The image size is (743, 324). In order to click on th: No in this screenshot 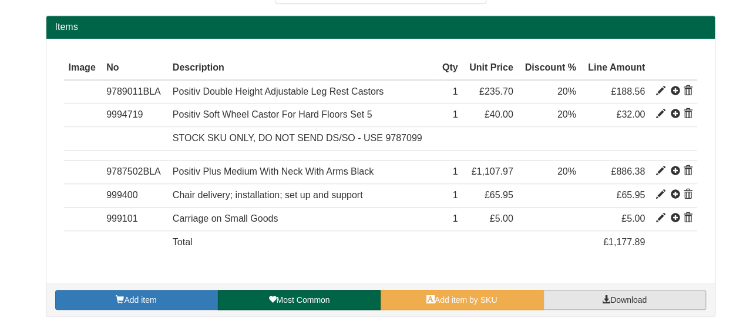, I will do `click(135, 68)`.